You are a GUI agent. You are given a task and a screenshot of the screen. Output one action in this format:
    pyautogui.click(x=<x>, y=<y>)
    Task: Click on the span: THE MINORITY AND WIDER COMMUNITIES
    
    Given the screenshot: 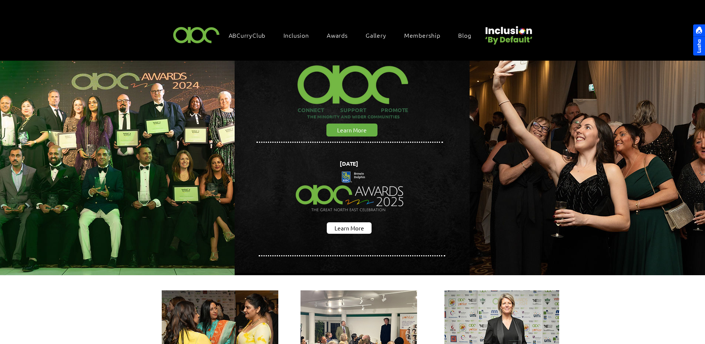 What is the action you would take?
    pyautogui.click(x=353, y=117)
    